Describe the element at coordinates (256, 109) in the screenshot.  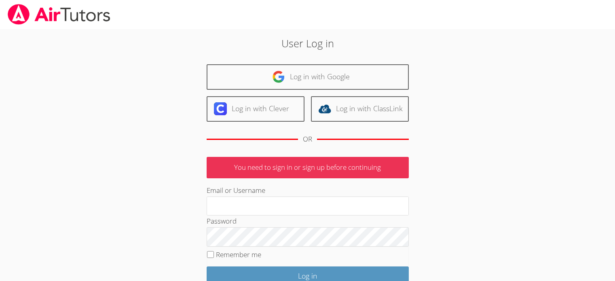
I see `a: Log in with Clever` at that location.